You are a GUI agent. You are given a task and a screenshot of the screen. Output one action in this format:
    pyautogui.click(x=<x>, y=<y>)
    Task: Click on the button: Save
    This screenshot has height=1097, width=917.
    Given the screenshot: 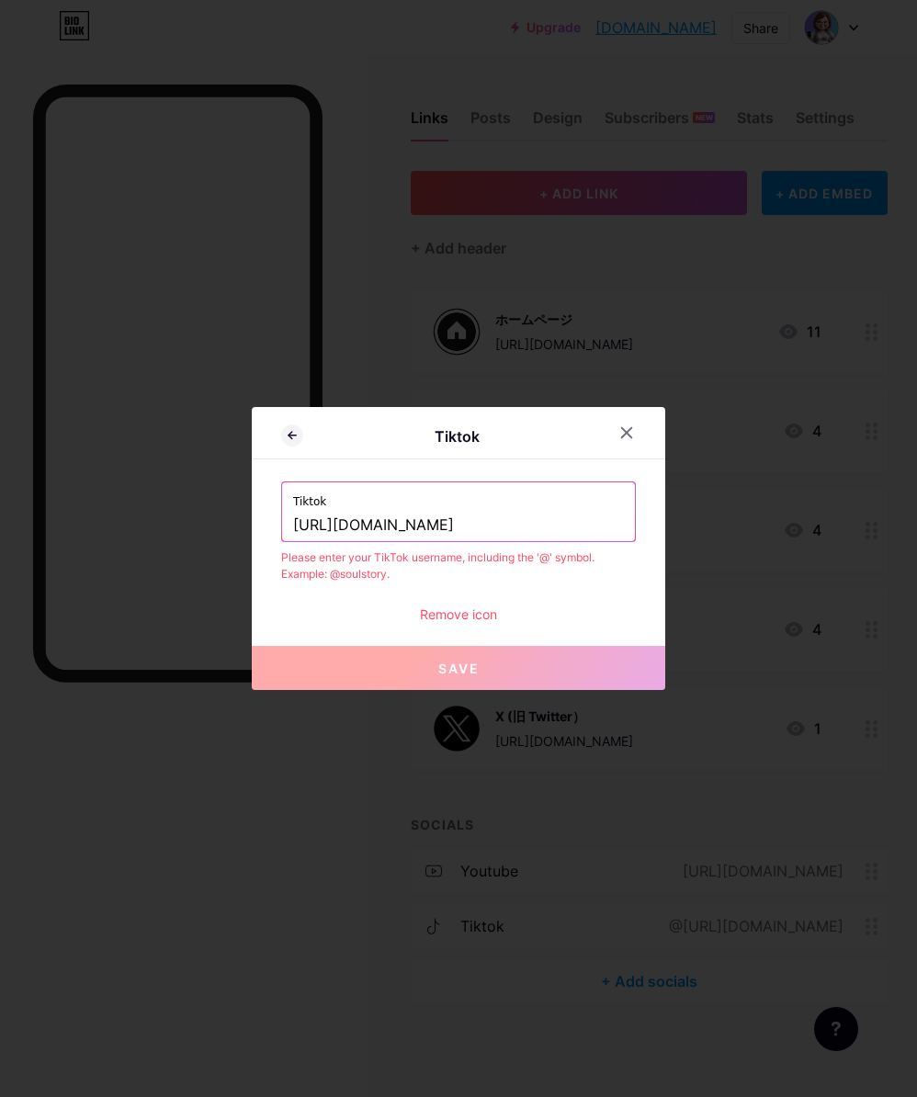 What is the action you would take?
    pyautogui.click(x=458, y=668)
    